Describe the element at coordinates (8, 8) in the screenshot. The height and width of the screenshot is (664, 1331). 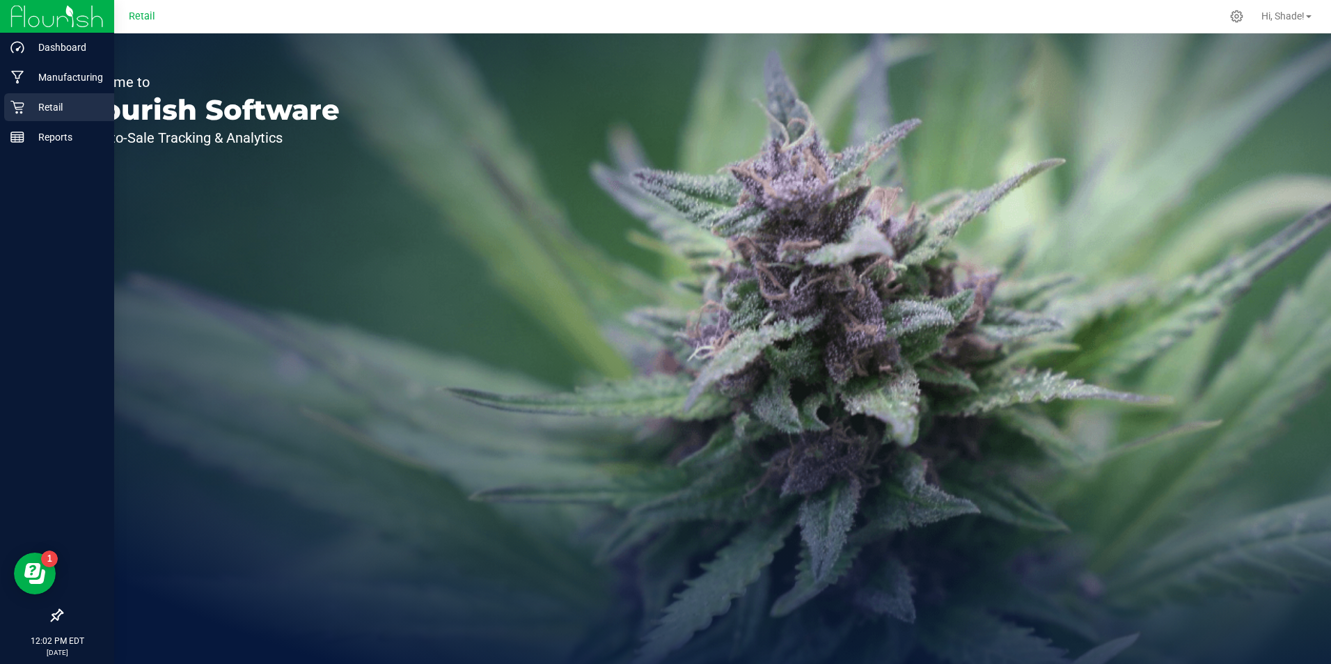
I see `span: 1` at that location.